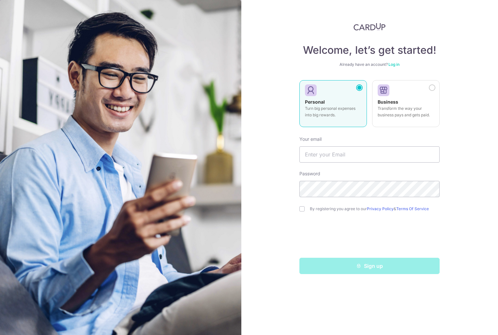 The image size is (498, 335). I want to click on label: Your email, so click(310, 139).